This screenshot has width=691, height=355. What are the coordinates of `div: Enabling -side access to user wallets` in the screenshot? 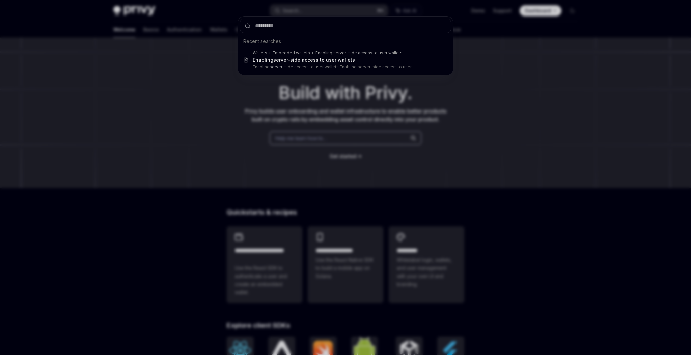 It's located at (303, 60).